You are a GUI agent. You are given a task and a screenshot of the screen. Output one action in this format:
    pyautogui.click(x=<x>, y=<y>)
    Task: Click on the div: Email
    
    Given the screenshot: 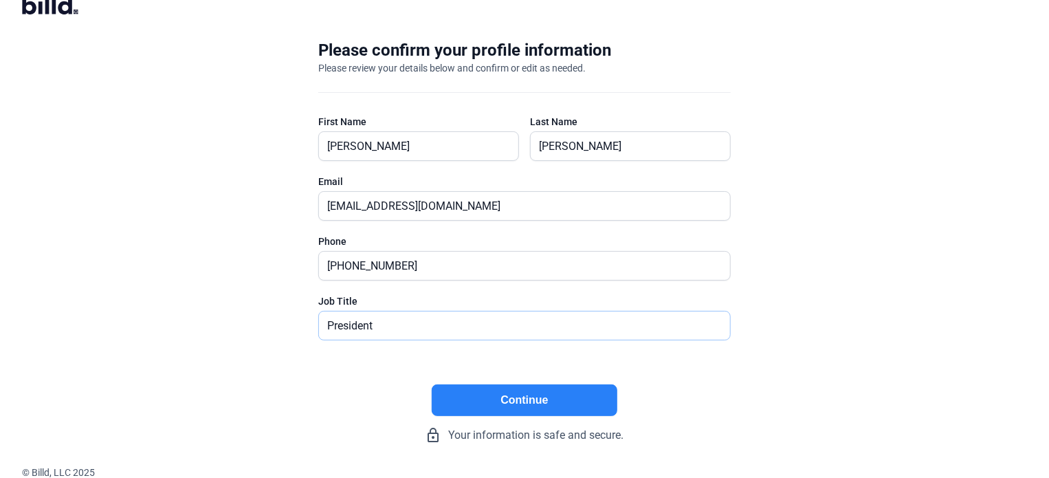 What is the action you would take?
    pyautogui.click(x=524, y=181)
    